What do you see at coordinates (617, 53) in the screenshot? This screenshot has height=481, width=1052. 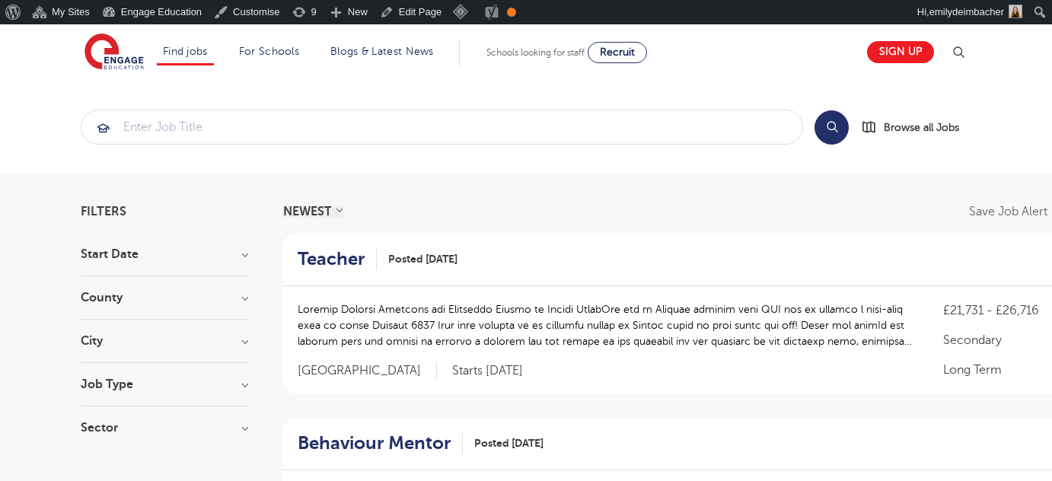 I see `a: Recruit` at bounding box center [617, 53].